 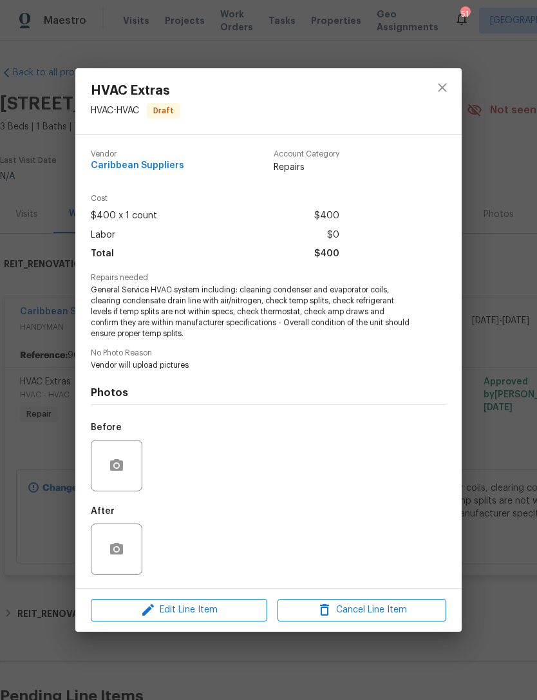 I want to click on span: Vendor, so click(x=137, y=154).